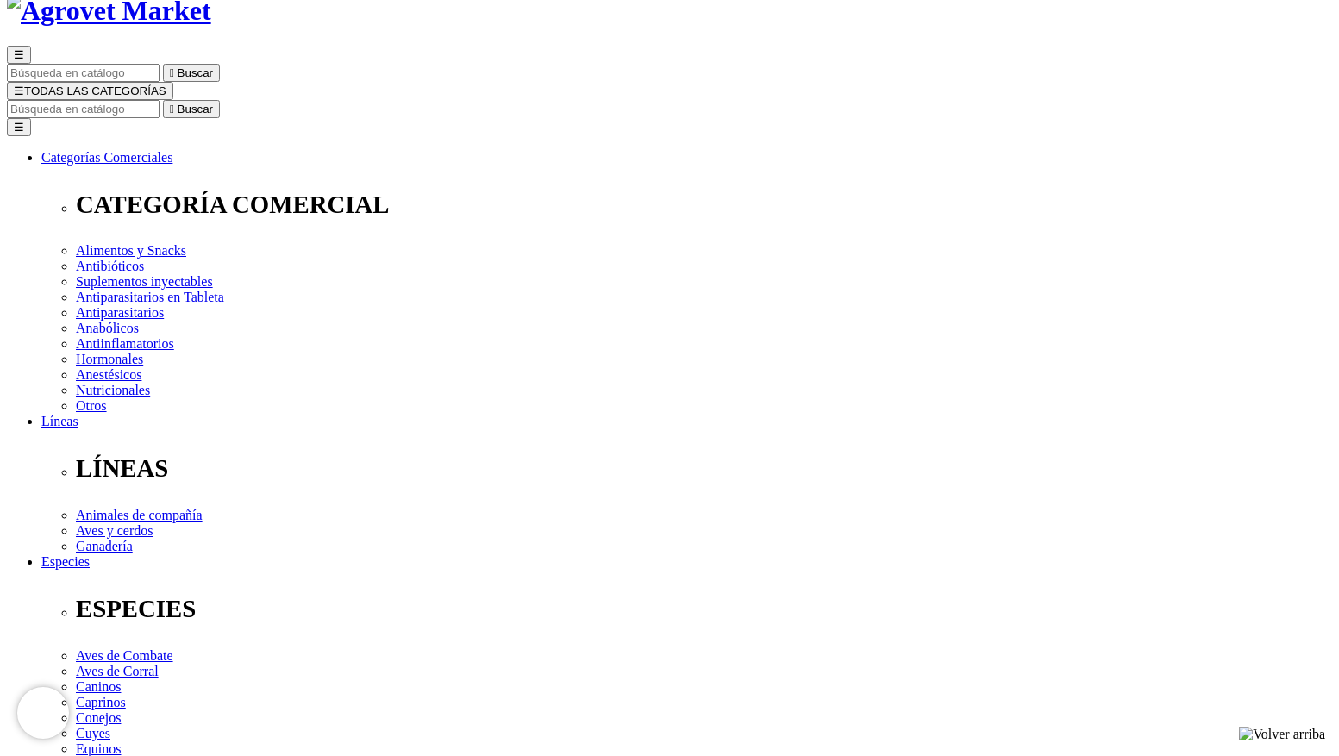 Image resolution: width=1339 pixels, height=756 pixels. What do you see at coordinates (101, 702) in the screenshot?
I see `span: Caprinos` at bounding box center [101, 702].